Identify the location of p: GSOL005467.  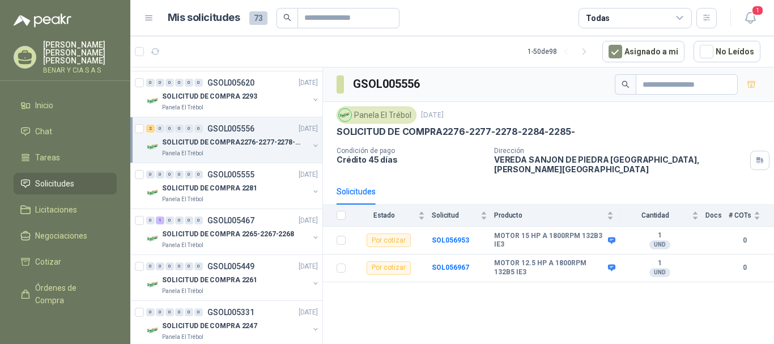
(231, 221).